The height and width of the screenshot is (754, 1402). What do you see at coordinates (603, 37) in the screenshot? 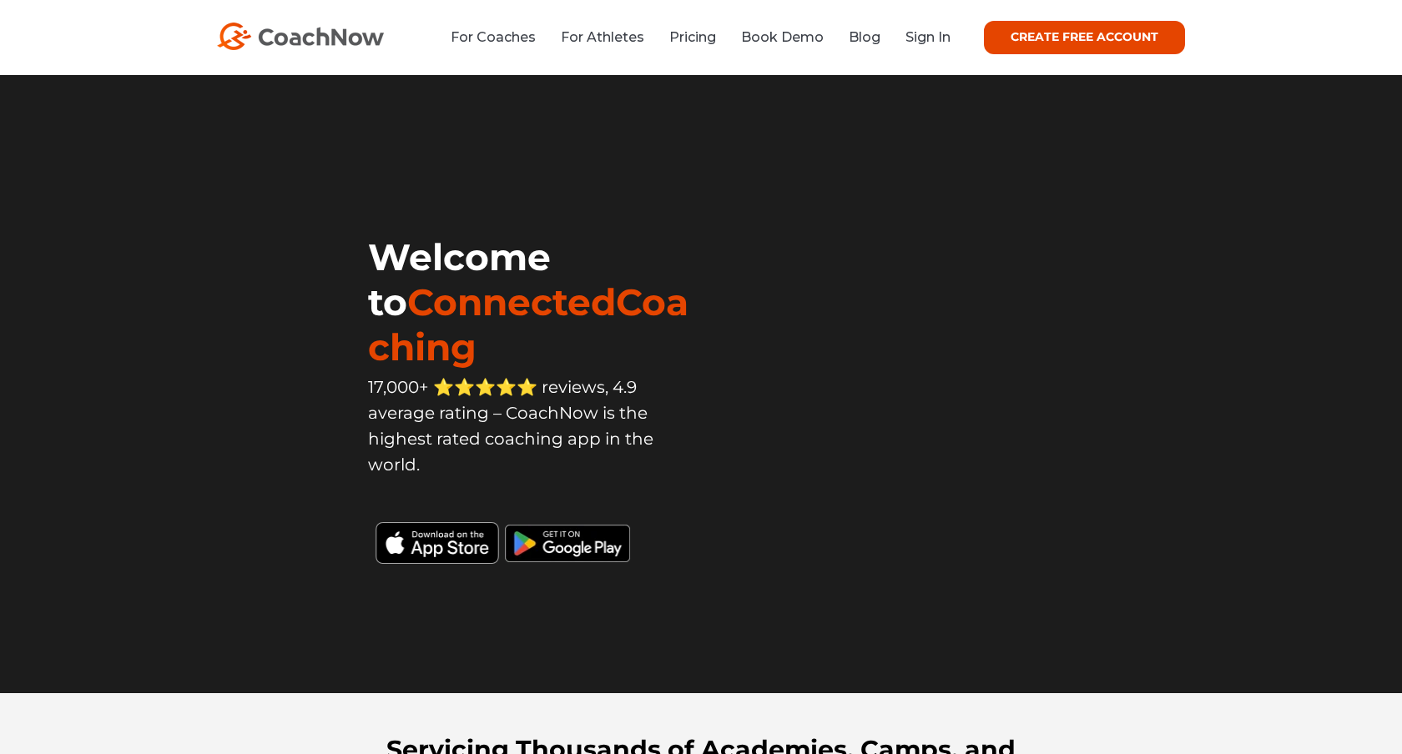
I see `a: For Athletes` at bounding box center [603, 37].